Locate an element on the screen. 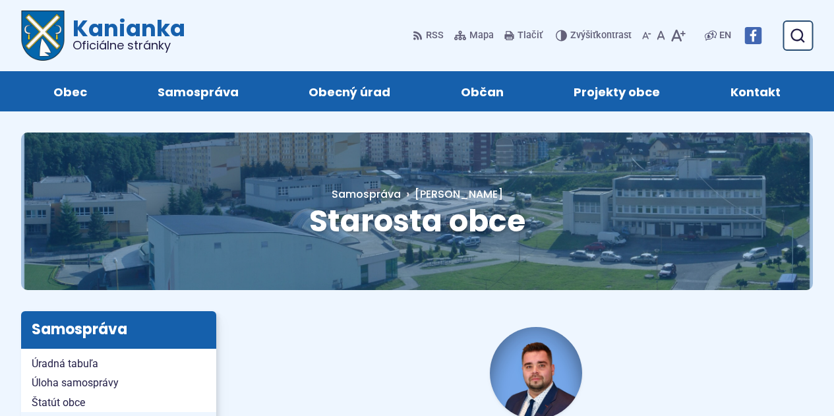 Image resolution: width=834 pixels, height=416 pixels. button: Tlačiť is located at coordinates (523, 36).